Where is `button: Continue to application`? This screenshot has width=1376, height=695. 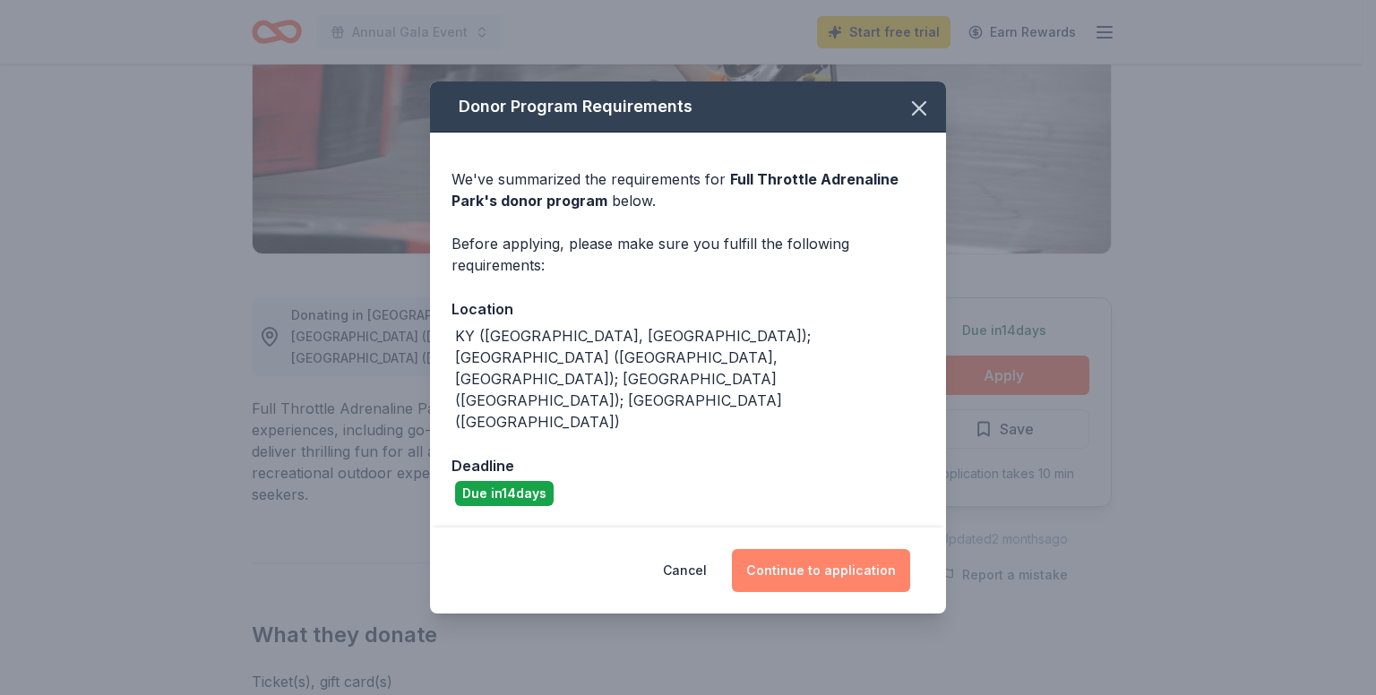 button: Continue to application is located at coordinates (820, 570).